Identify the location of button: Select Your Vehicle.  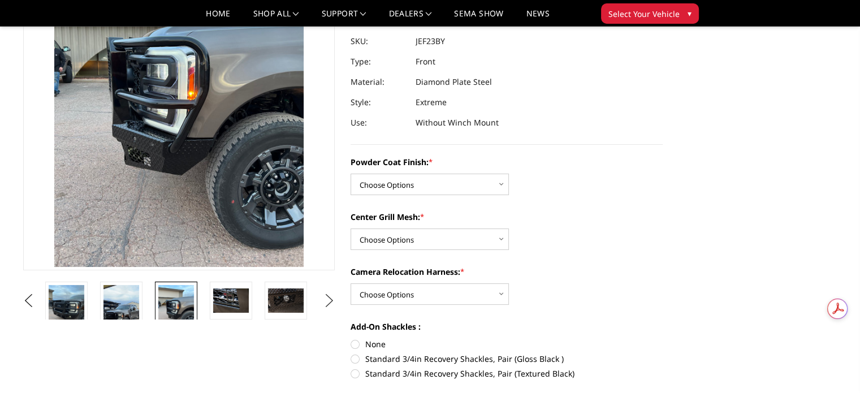
(650, 14).